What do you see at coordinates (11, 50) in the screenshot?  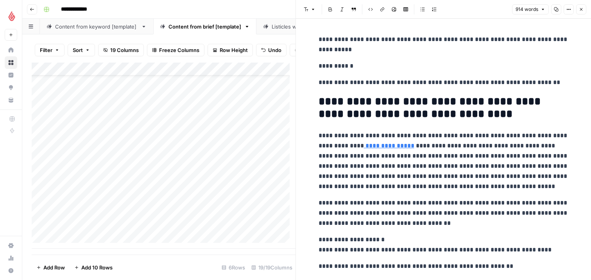 I see `a: Home` at bounding box center [11, 50].